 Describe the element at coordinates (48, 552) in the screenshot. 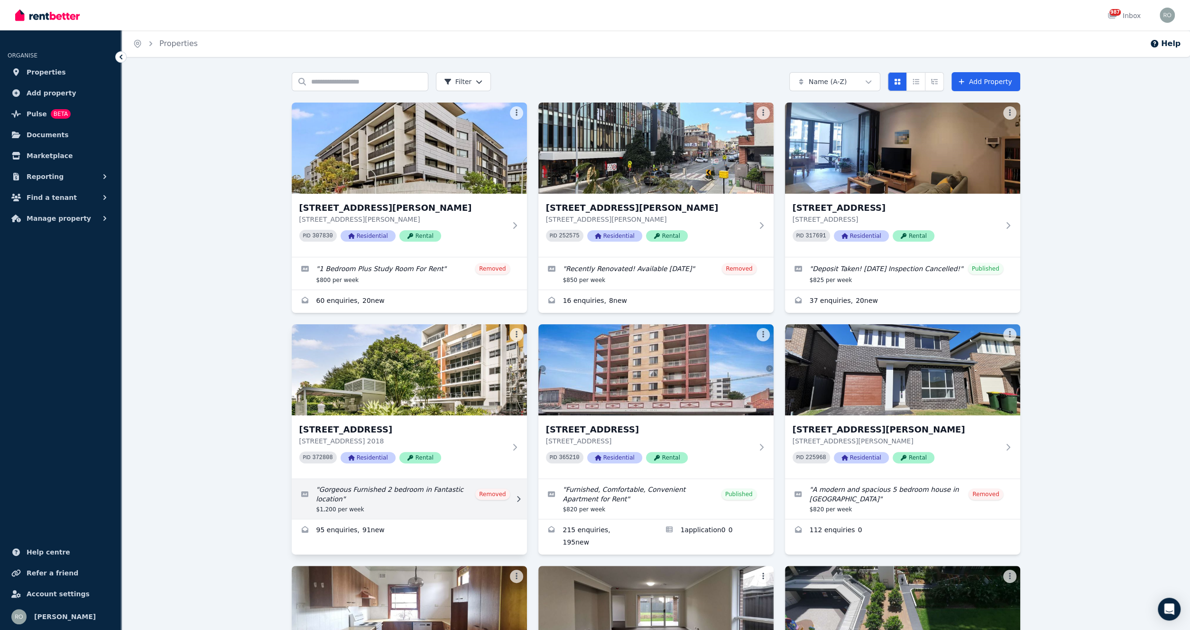

I see `span: Help centre` at that location.